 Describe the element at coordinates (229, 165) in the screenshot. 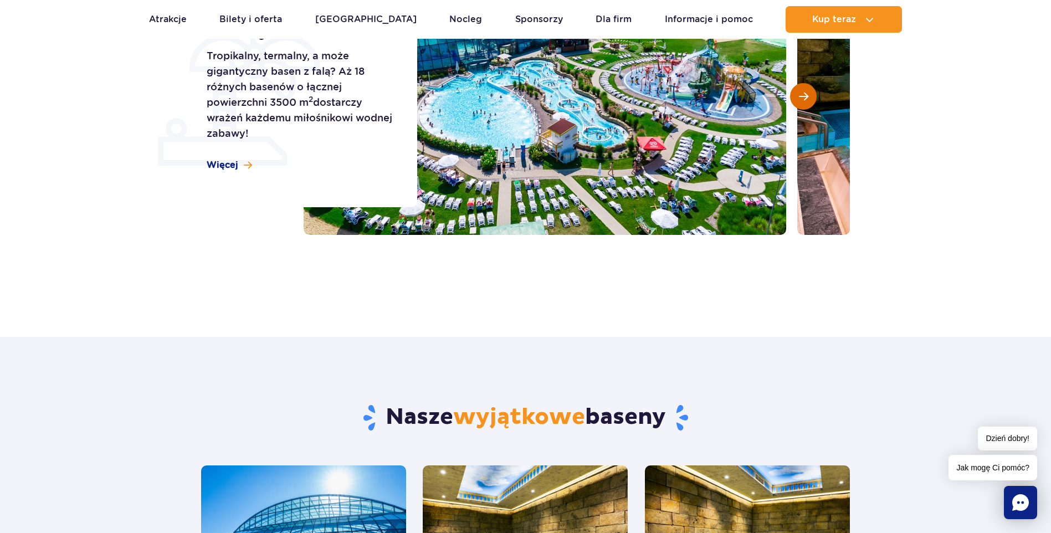

I see `a: Więcej` at that location.